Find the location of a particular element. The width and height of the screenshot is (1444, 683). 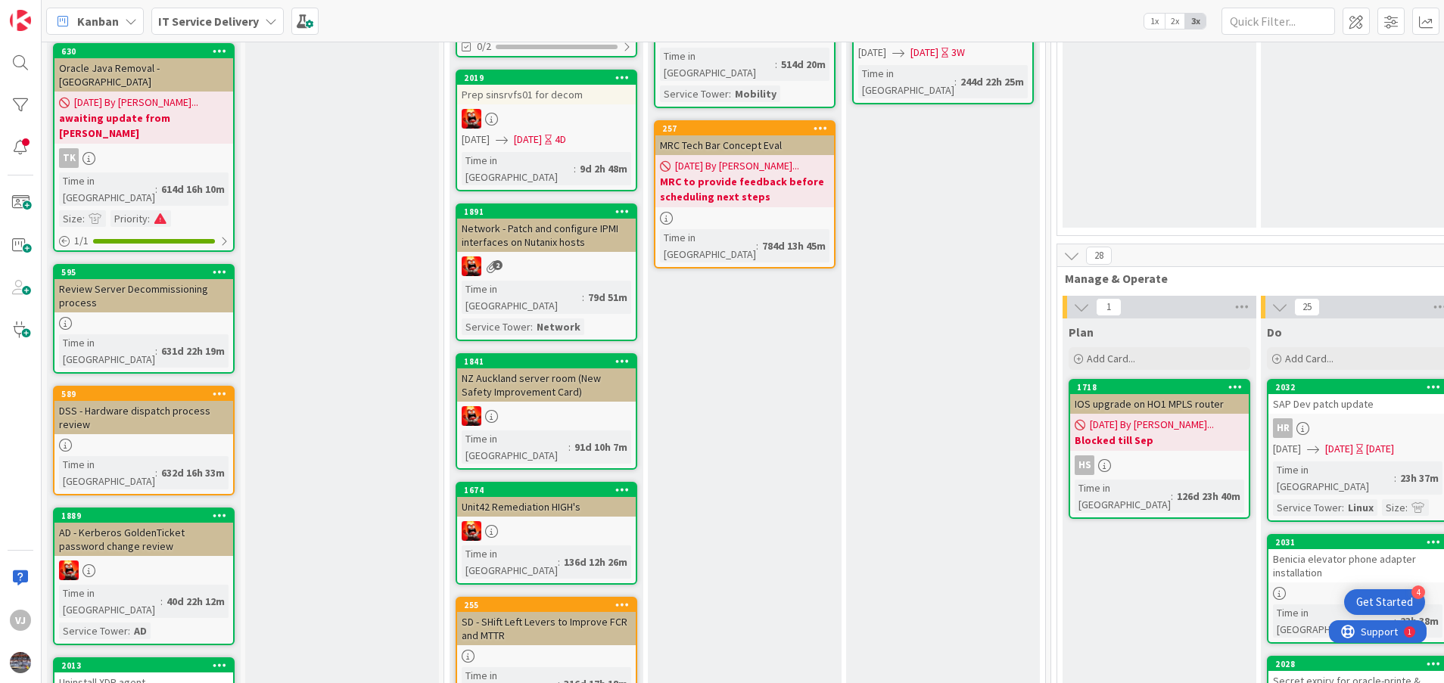

img: Visit kanbanzone.com is located at coordinates (20, 20).